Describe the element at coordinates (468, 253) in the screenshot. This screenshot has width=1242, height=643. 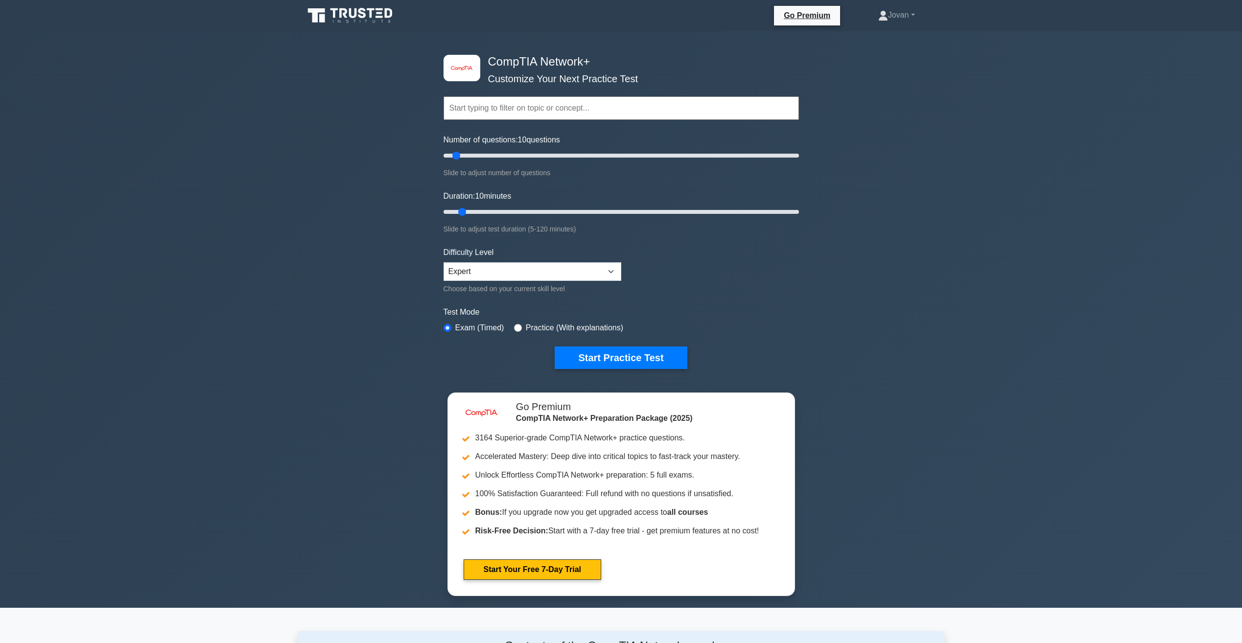
I see `label: Difficulty Level` at that location.